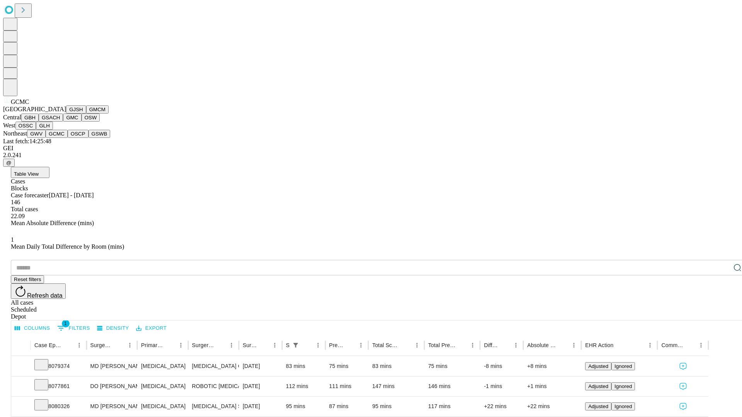  What do you see at coordinates (72, 117) in the screenshot?
I see `button: GMC` at bounding box center [72, 117].